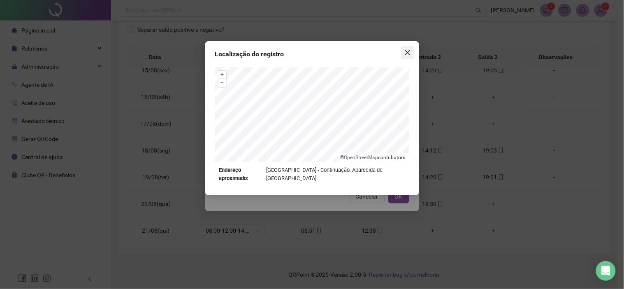  I want to click on strong: Endereço aproximado:, so click(241, 175).